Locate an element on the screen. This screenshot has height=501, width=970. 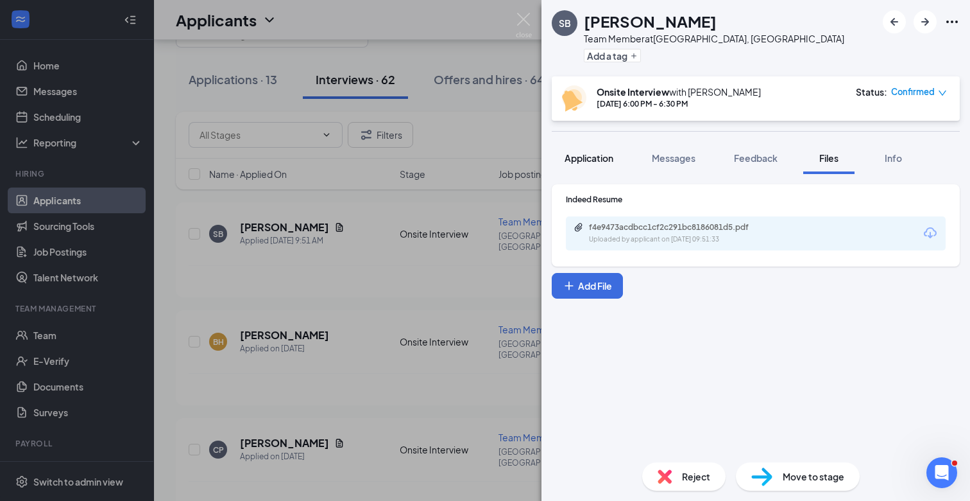
div: f4e9473acdbcc1cf2c291bc8186081d5.pdf is located at coordinates (679, 227).